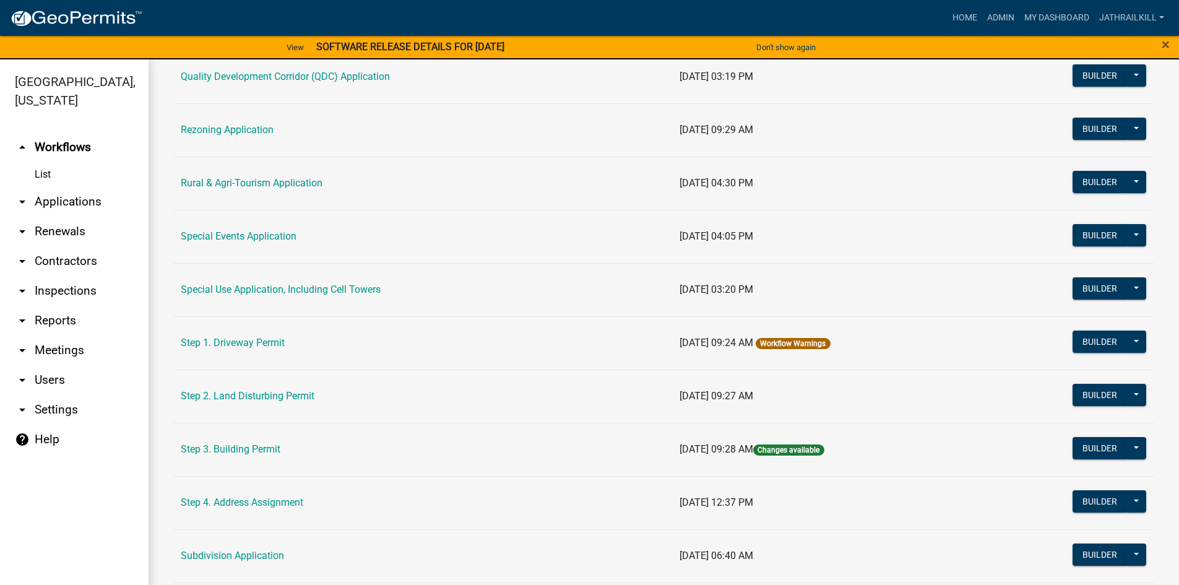  Describe the element at coordinates (1131, 18) in the screenshot. I see `a: Jathrailkill` at that location.